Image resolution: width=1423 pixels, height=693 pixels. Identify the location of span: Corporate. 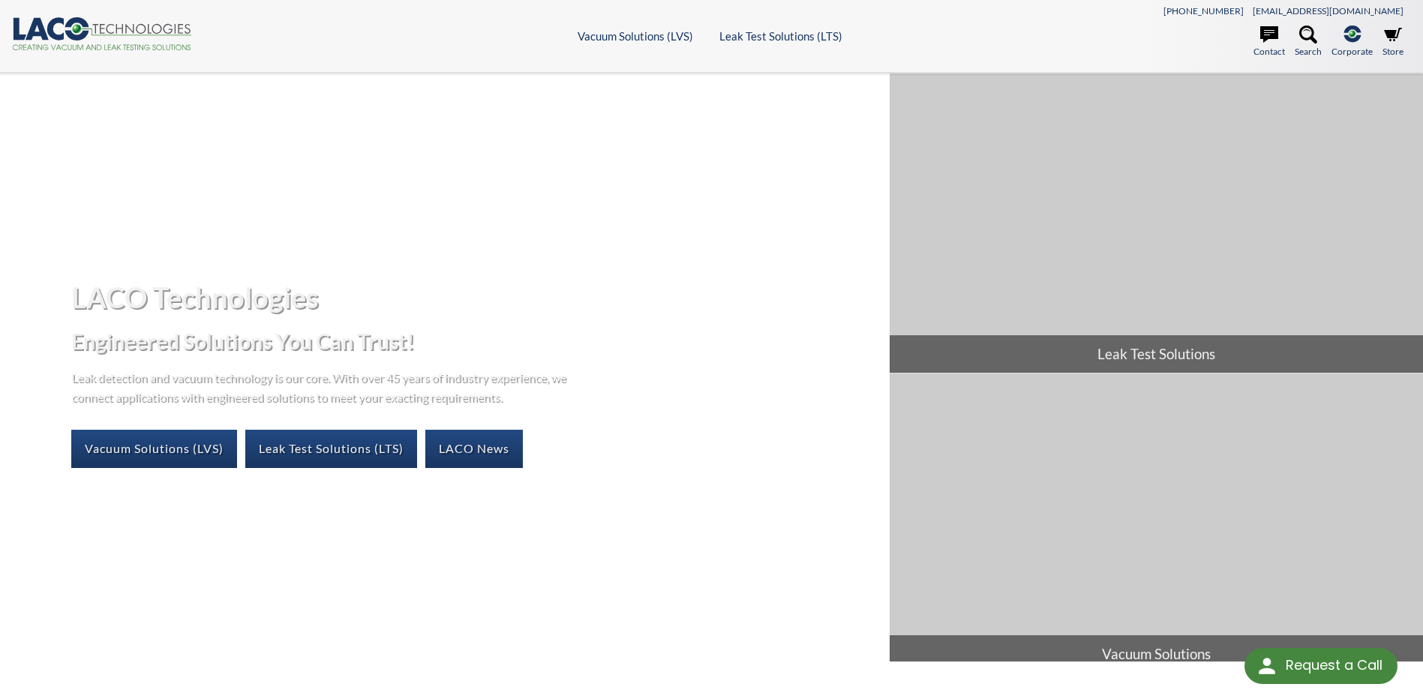
(1352, 51).